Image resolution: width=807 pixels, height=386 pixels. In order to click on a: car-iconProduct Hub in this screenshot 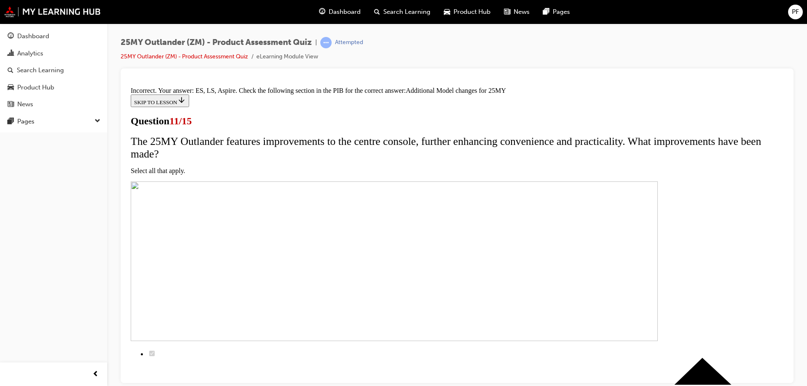, I will do `click(467, 12)`.